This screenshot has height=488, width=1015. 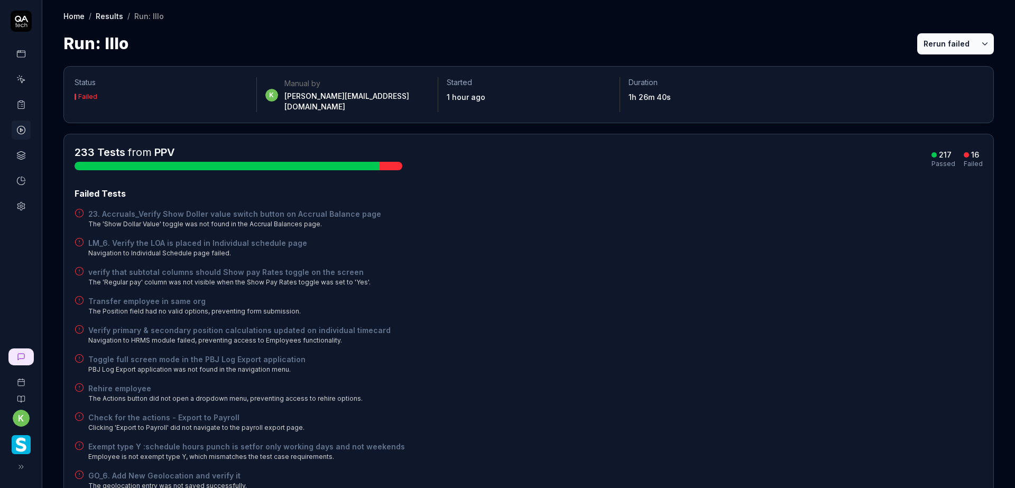 What do you see at coordinates (195, 301) in the screenshot?
I see `h4: Transfer employee in same org` at bounding box center [195, 301].